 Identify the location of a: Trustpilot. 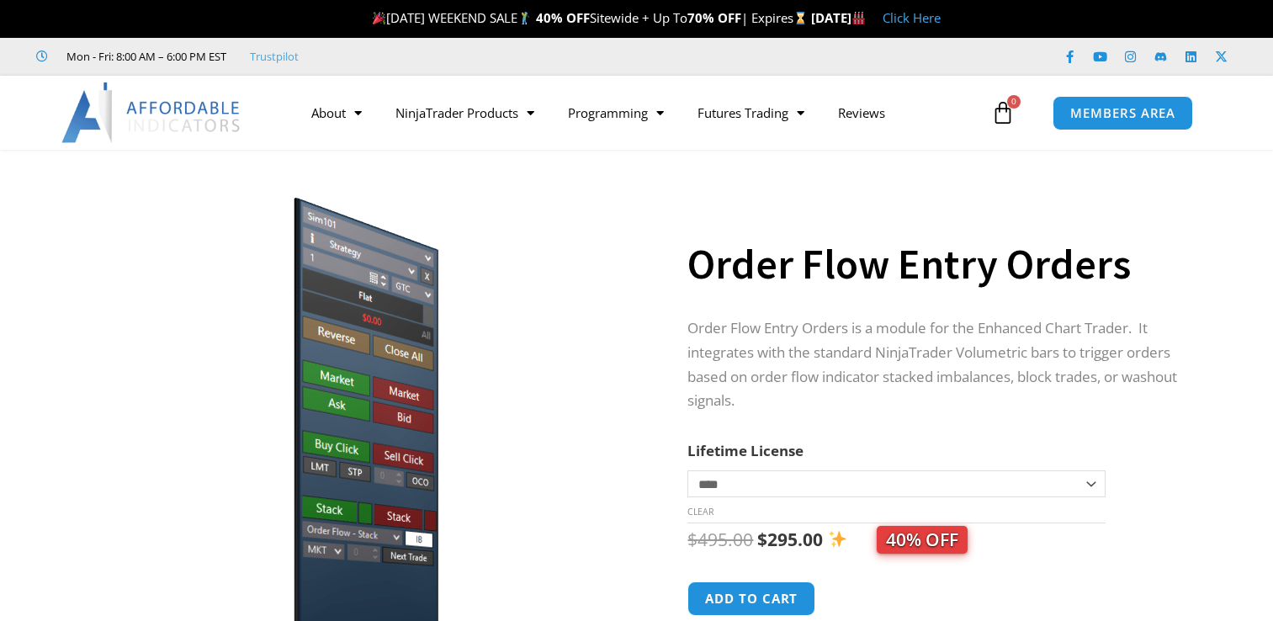
(274, 56).